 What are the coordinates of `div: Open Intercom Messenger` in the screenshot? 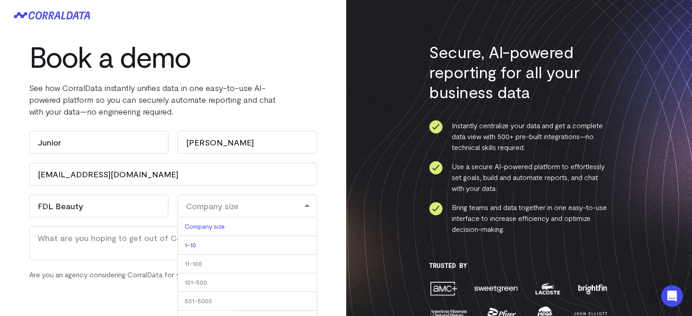 It's located at (672, 296).